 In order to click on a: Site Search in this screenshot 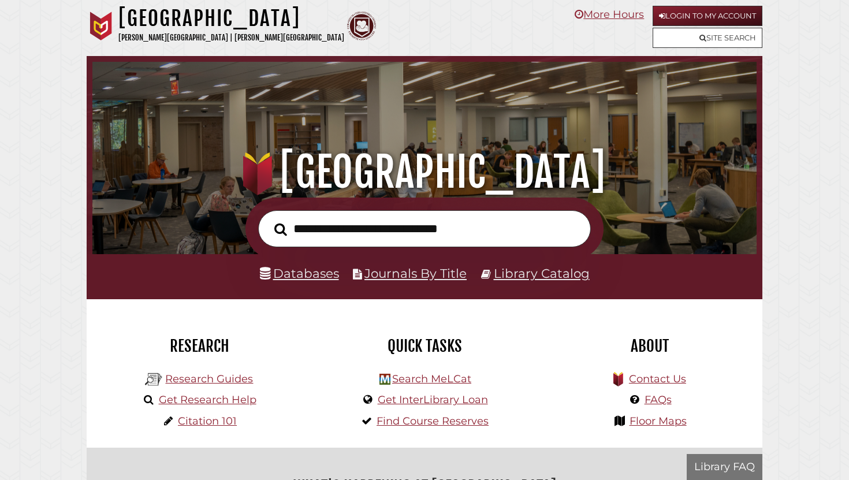, I will do `click(707, 38)`.